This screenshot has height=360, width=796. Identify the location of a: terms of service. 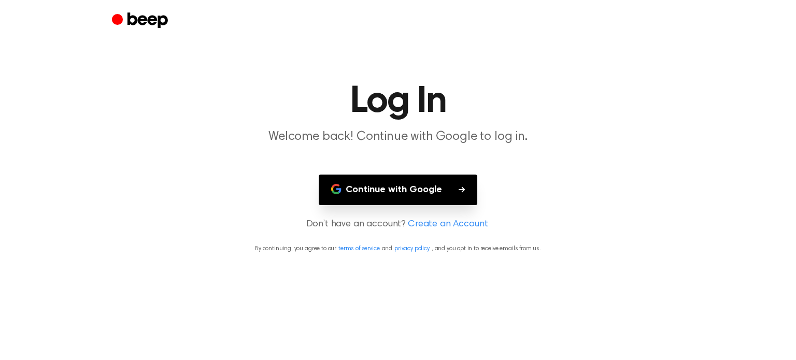
(359, 249).